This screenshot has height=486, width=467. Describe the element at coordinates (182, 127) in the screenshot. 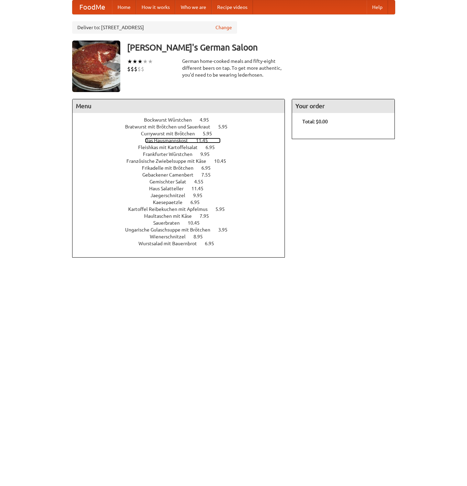

I see `a: Bratwurst mit Brötchen und Sauerkraut 5.95` at that location.